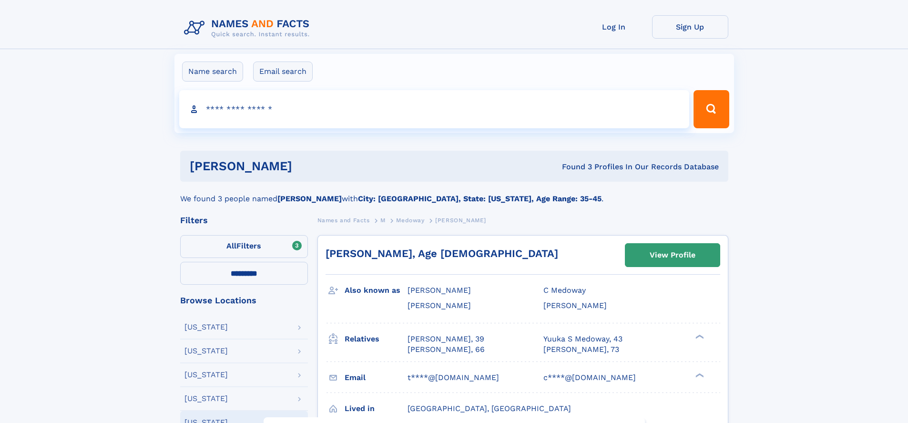  I want to click on span: M, so click(383, 220).